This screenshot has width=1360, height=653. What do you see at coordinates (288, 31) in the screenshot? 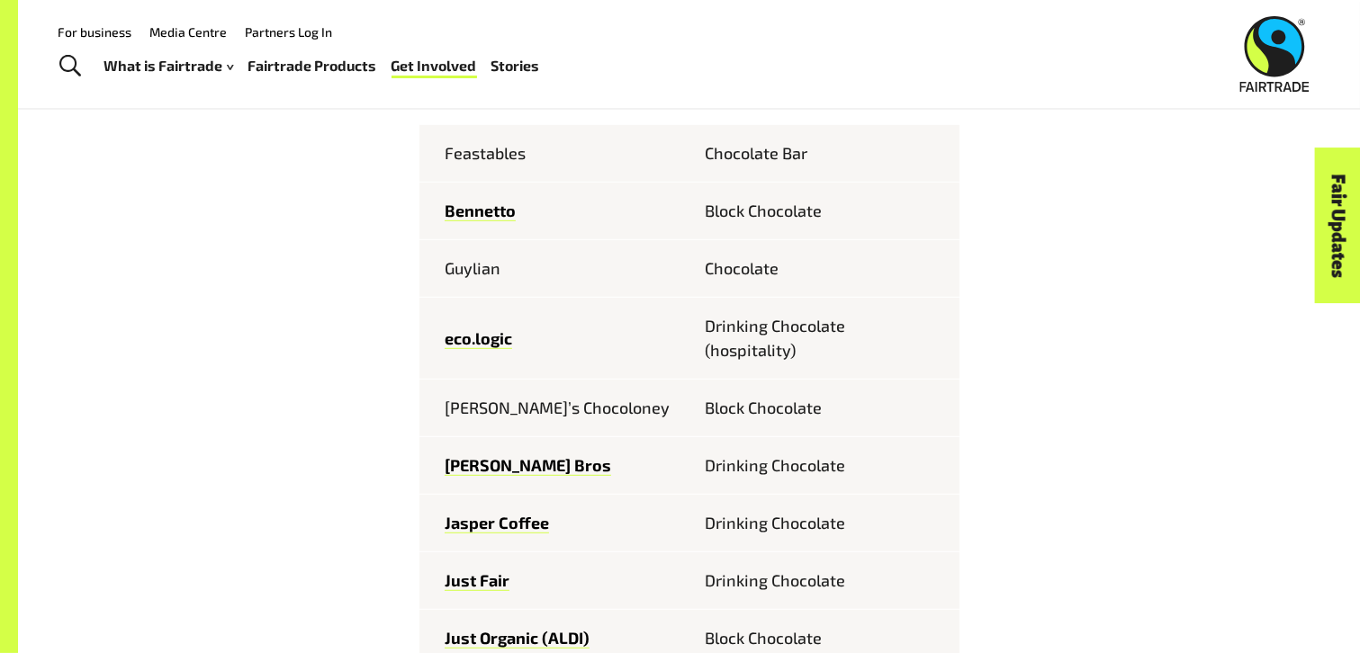
I see `a: Partners Log In` at bounding box center [288, 31].